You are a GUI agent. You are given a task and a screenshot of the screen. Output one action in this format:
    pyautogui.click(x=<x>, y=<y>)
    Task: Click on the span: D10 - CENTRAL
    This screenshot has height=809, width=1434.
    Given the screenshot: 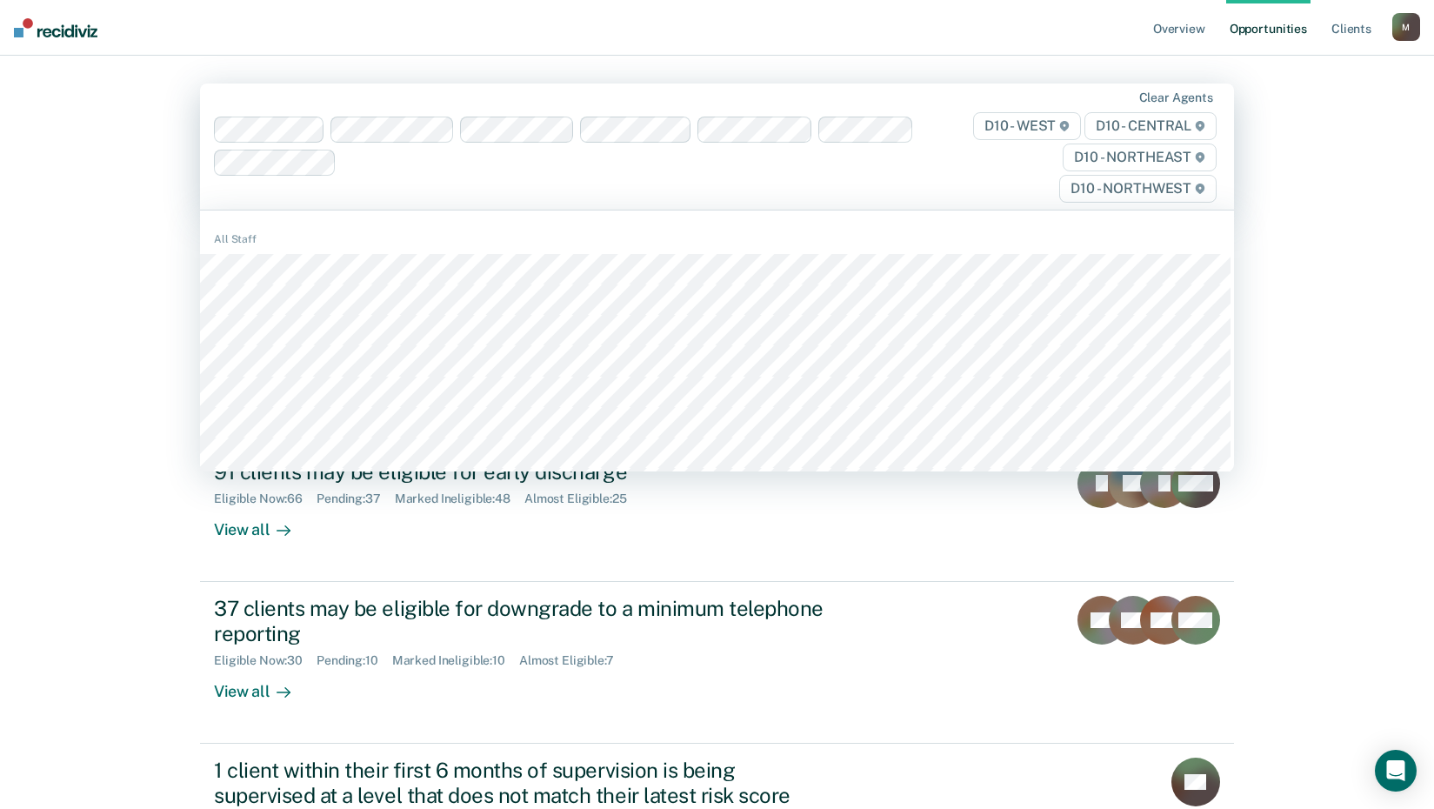 What is the action you would take?
    pyautogui.click(x=1151, y=126)
    